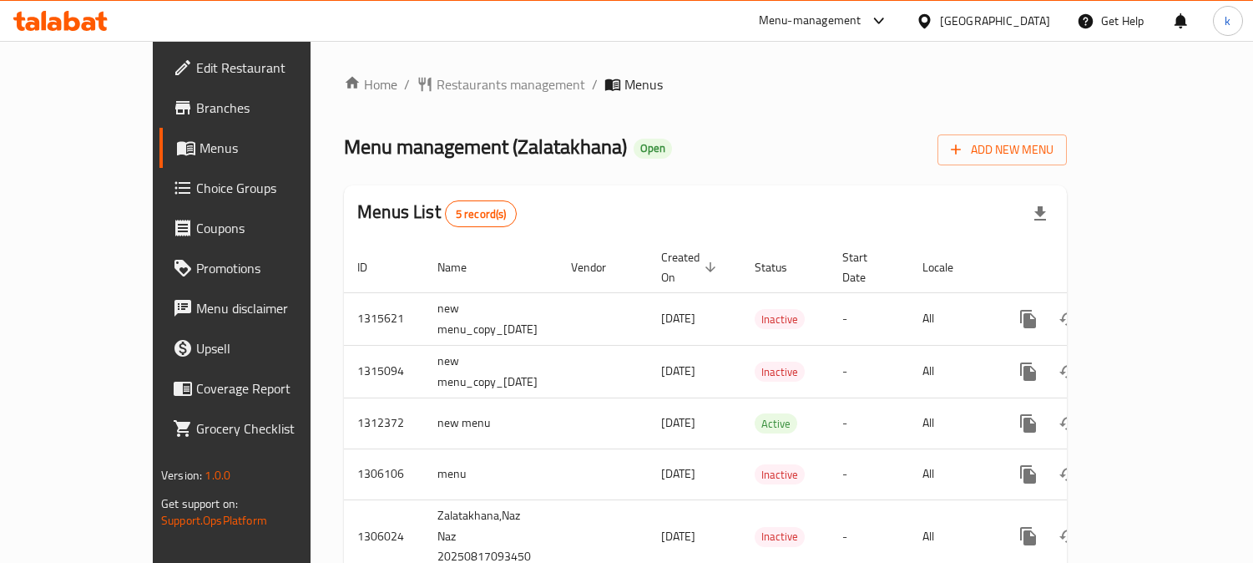 The width and height of the screenshot is (1253, 563). What do you see at coordinates (1089, 267) in the screenshot?
I see `th: Actions` at bounding box center [1089, 267].